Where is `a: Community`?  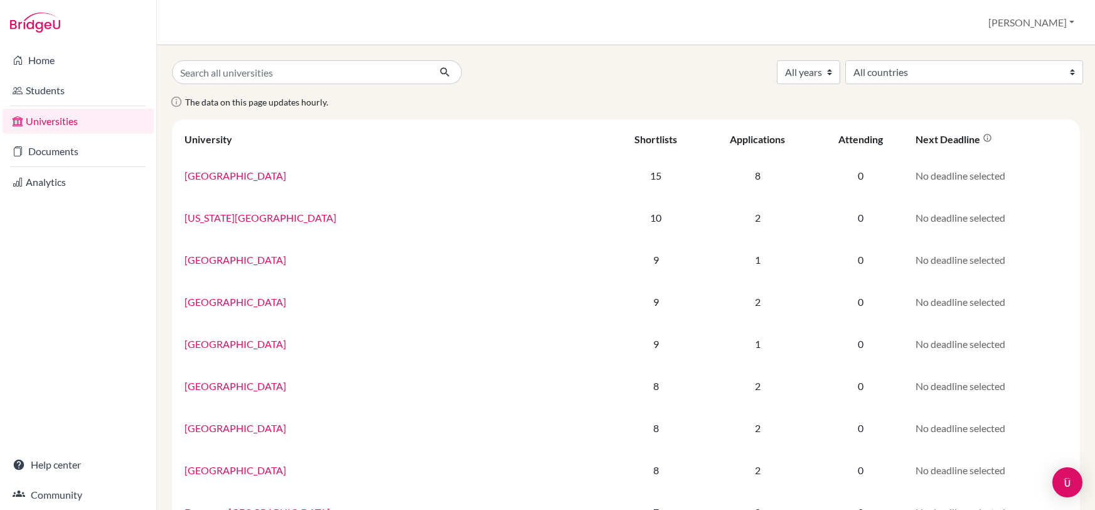 a: Community is located at coordinates (78, 495).